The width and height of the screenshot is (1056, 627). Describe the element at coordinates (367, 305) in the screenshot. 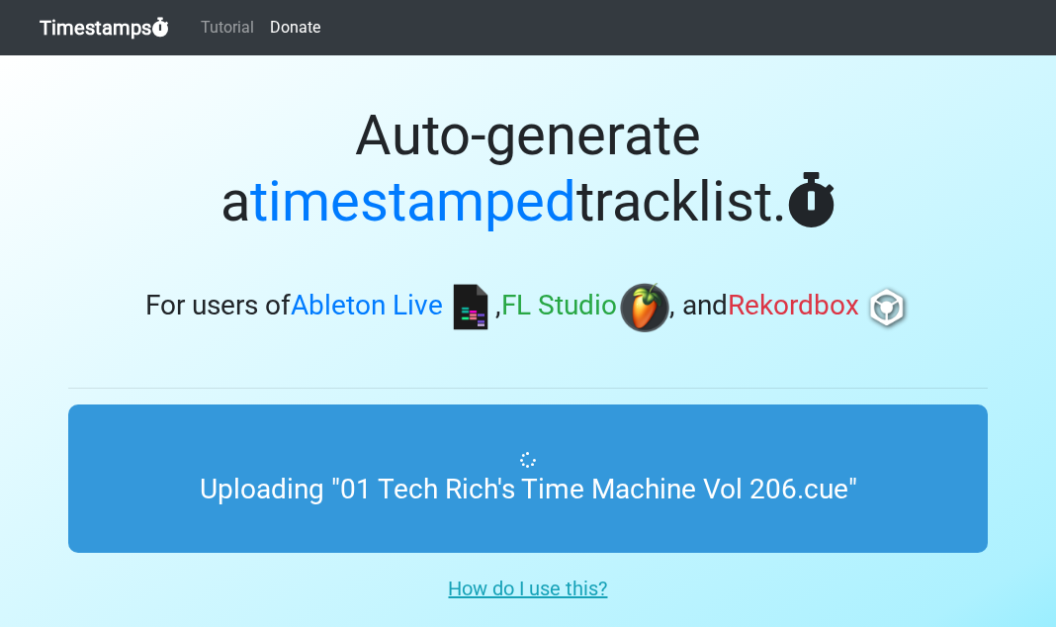

I see `span: Ableton Live` at that location.